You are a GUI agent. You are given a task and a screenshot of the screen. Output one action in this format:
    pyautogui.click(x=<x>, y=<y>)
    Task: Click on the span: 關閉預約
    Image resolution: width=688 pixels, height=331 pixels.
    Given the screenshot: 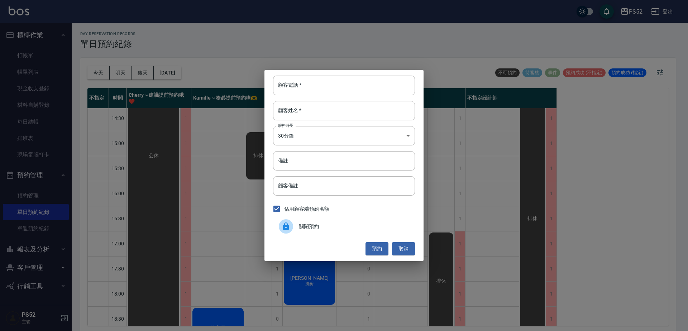 What is the action you would take?
    pyautogui.click(x=354, y=227)
    